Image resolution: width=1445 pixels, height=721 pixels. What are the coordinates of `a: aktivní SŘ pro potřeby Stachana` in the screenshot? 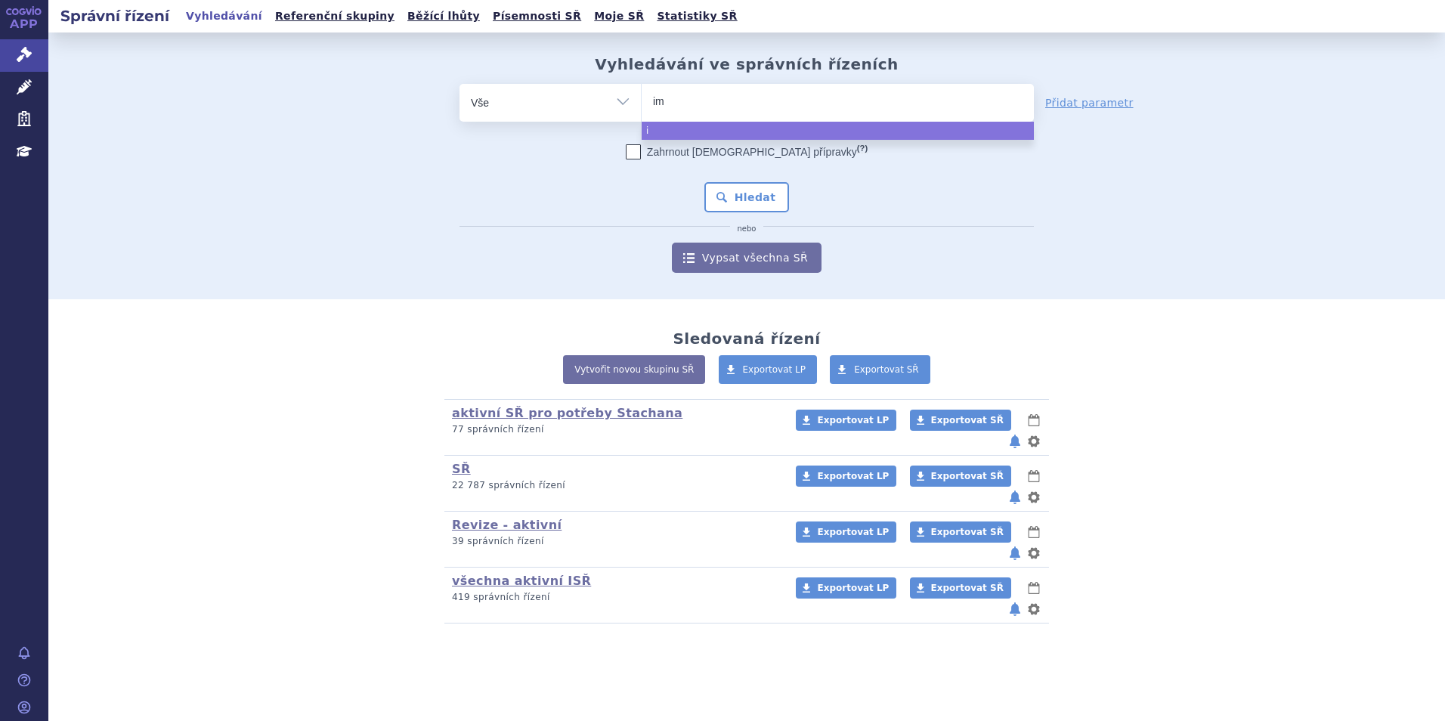 It's located at (567, 413).